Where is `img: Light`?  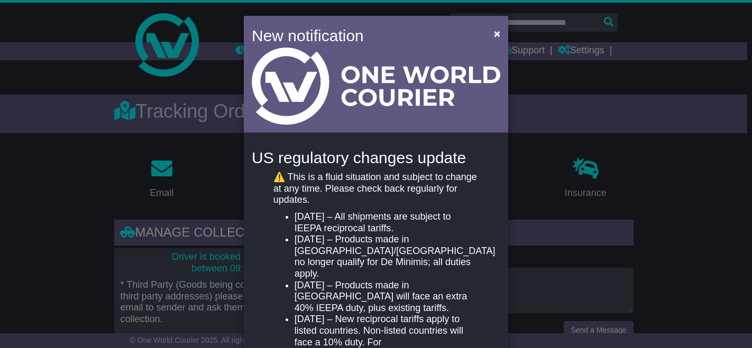 img: Light is located at coordinates (376, 86).